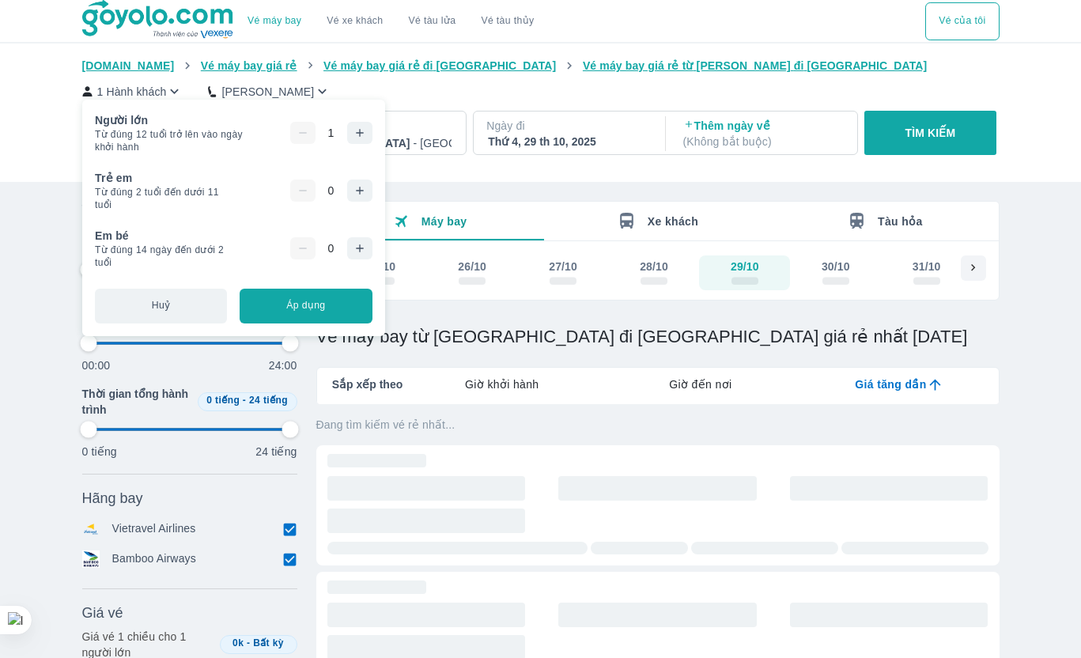 The image size is (1081, 658). Describe the element at coordinates (472, 266) in the screenshot. I see `div: 26/10` at that location.